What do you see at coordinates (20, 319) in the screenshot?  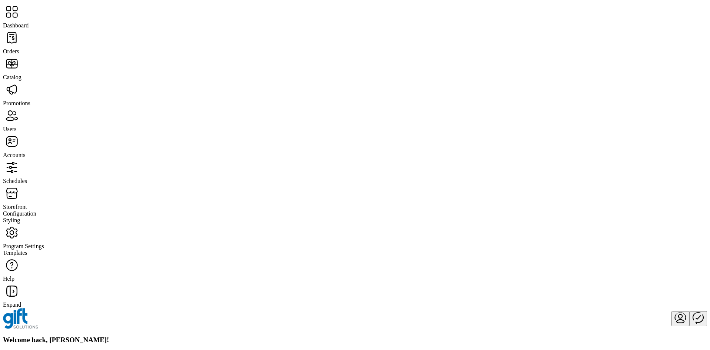 I see `img: logo` at bounding box center [20, 319].